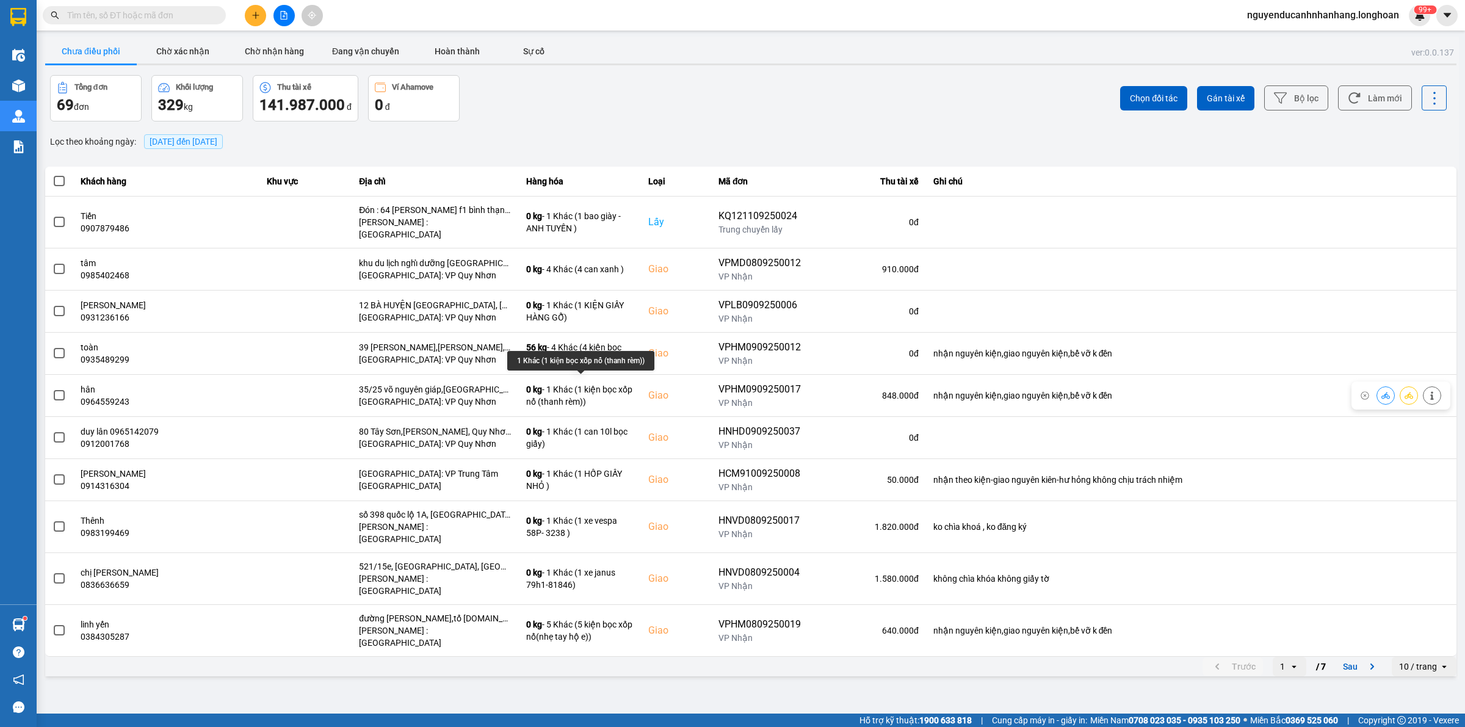 The height and width of the screenshot is (727, 1465). What do you see at coordinates (1165, 720) in the screenshot?
I see `span: Miền Nam` at bounding box center [1165, 720].